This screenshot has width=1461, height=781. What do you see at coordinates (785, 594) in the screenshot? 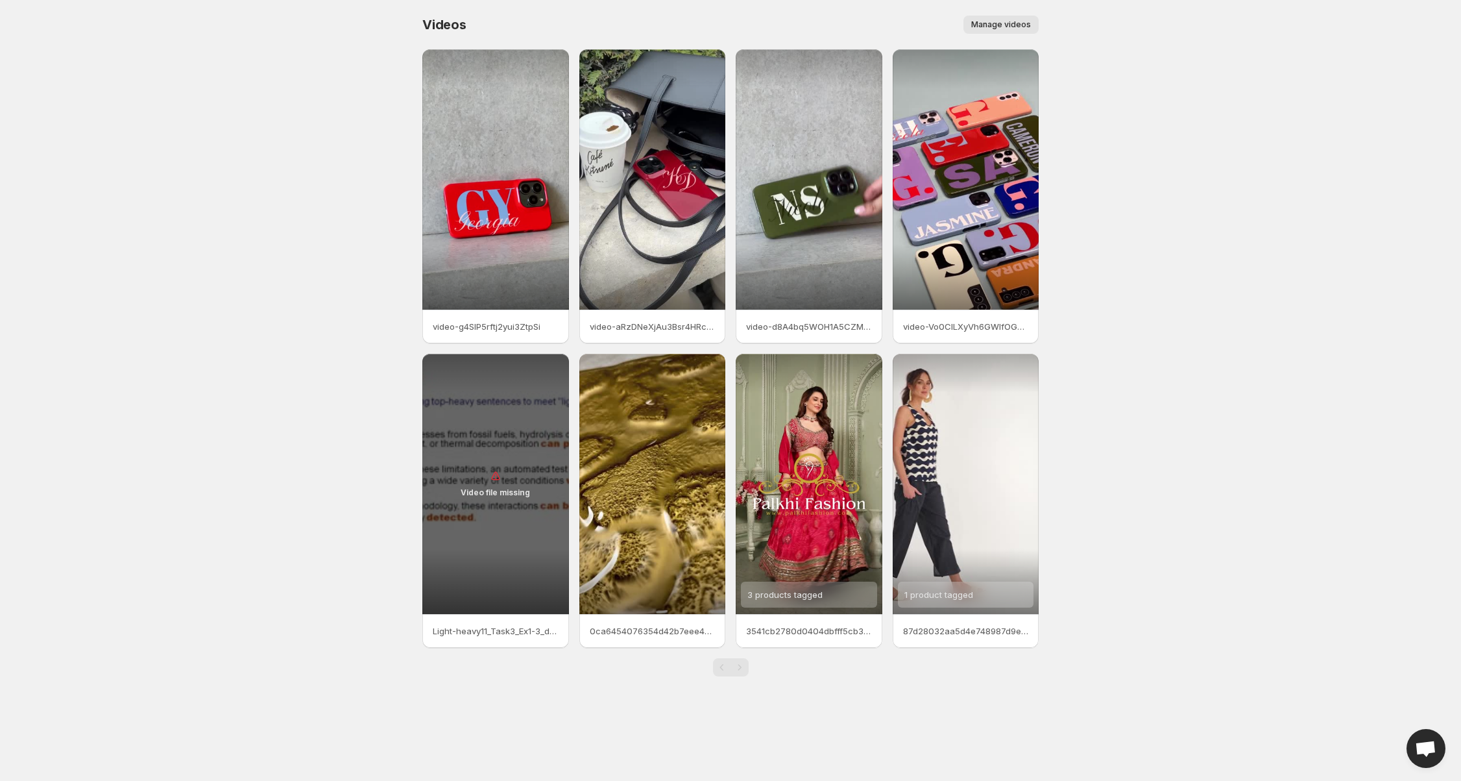
I see `span: 3 products tagged` at bounding box center [785, 594].